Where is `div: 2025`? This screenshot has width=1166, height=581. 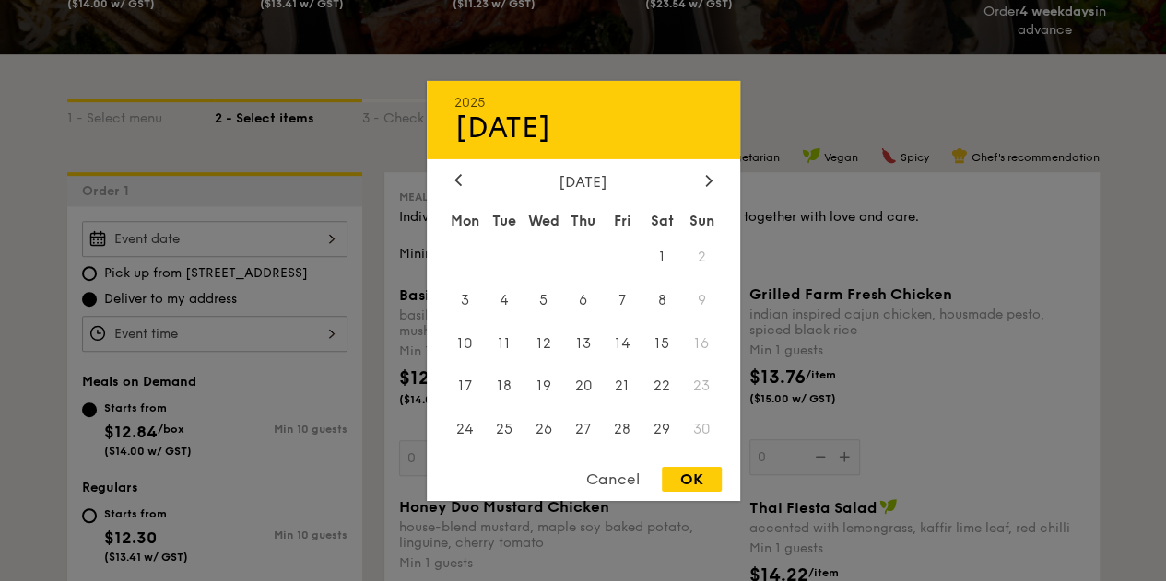 div: 2025 is located at coordinates (583, 101).